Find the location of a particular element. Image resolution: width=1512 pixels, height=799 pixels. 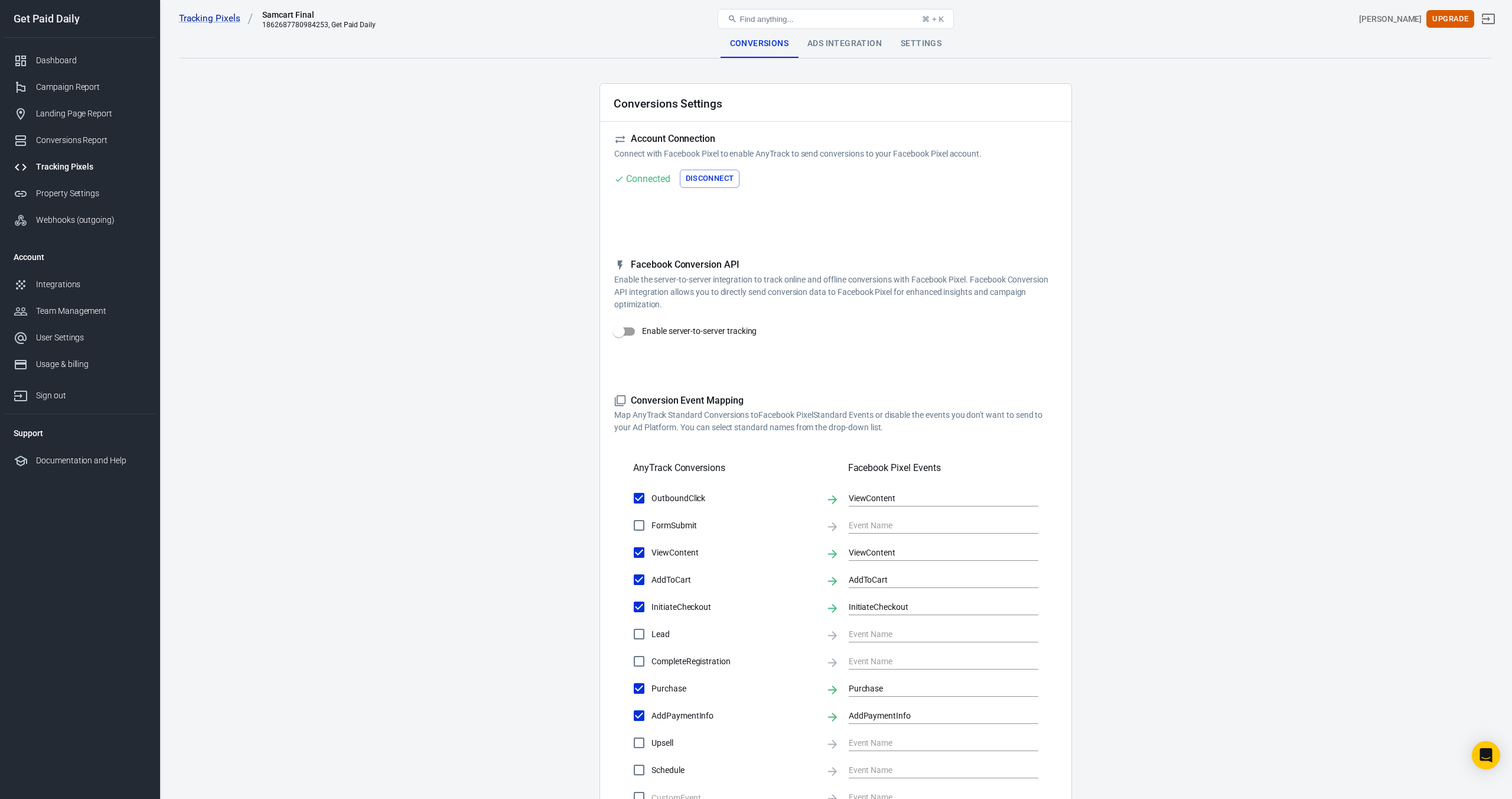

span: ViewContent is located at coordinates (734, 552).